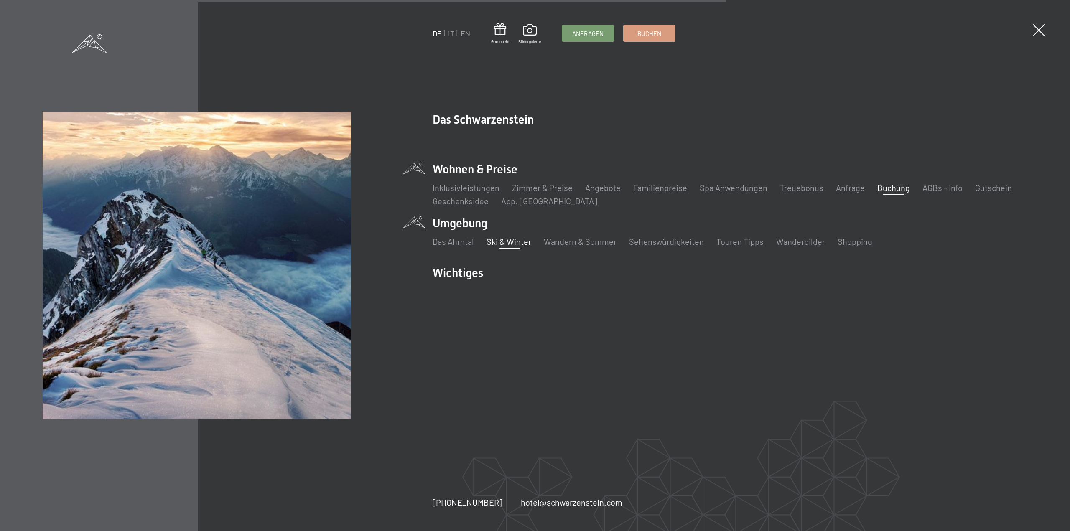 The height and width of the screenshot is (531, 1070). What do you see at coordinates (802, 188) in the screenshot?
I see `a: Treuebonus` at bounding box center [802, 188].